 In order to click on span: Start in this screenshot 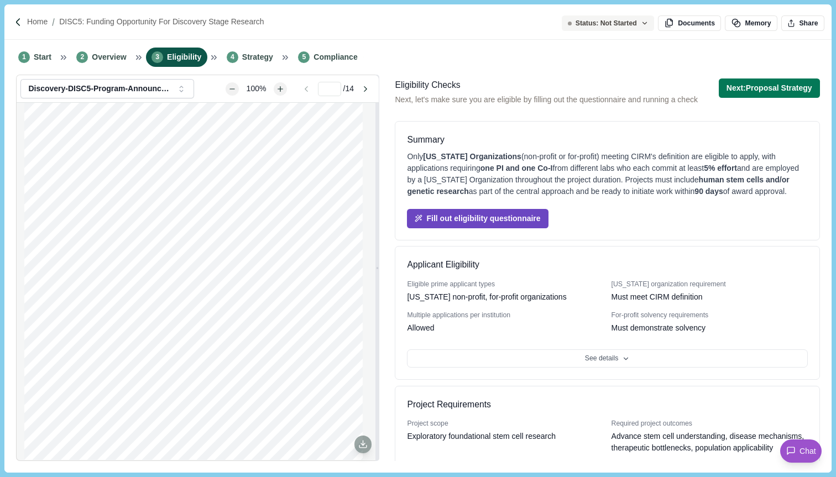, I will do `click(43, 57)`.